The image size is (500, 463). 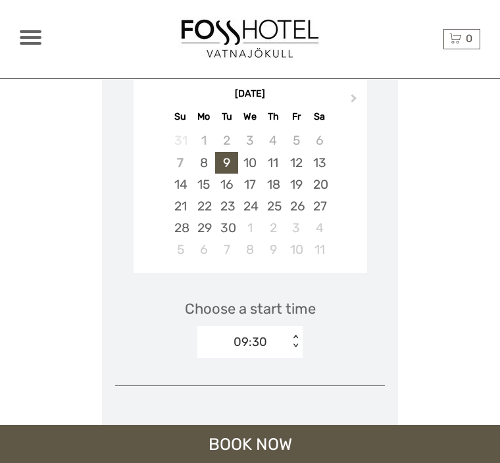 I want to click on span: Choose a start time, so click(x=250, y=309).